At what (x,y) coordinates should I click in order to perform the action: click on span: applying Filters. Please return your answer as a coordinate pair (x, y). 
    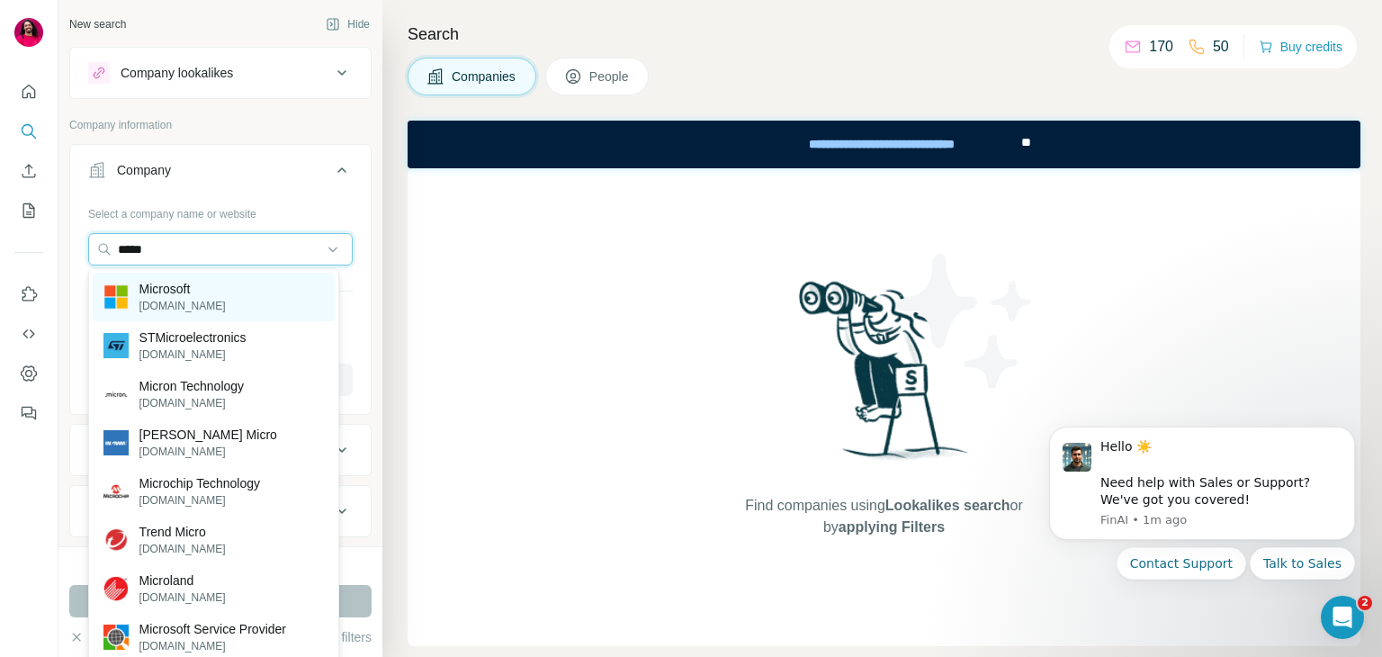
    Looking at the image, I should click on (892, 526).